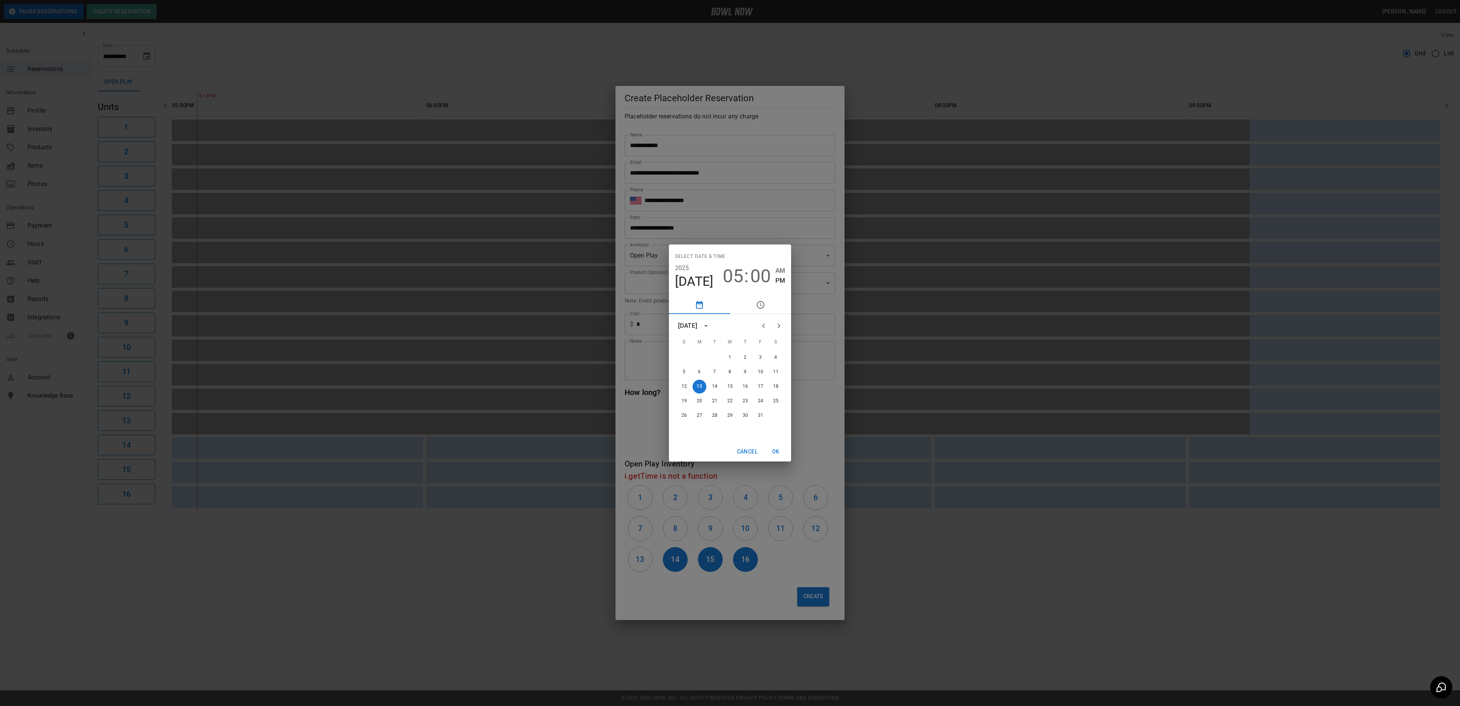 The height and width of the screenshot is (706, 1460). What do you see at coordinates (684, 386) in the screenshot?
I see `button: 12` at bounding box center [684, 386].